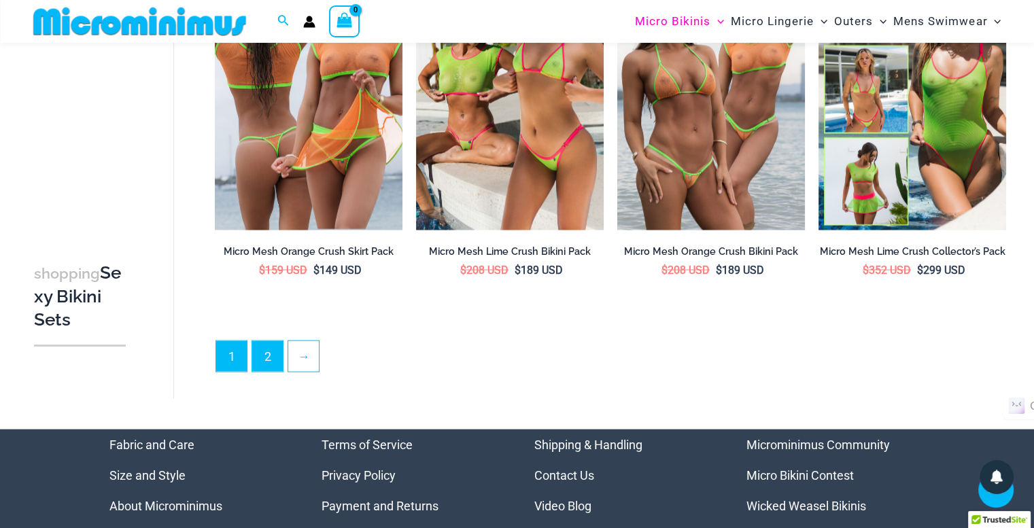 The height and width of the screenshot is (528, 1034). Describe the element at coordinates (337, 270) in the screenshot. I see `bdi: 149 USD` at that location.